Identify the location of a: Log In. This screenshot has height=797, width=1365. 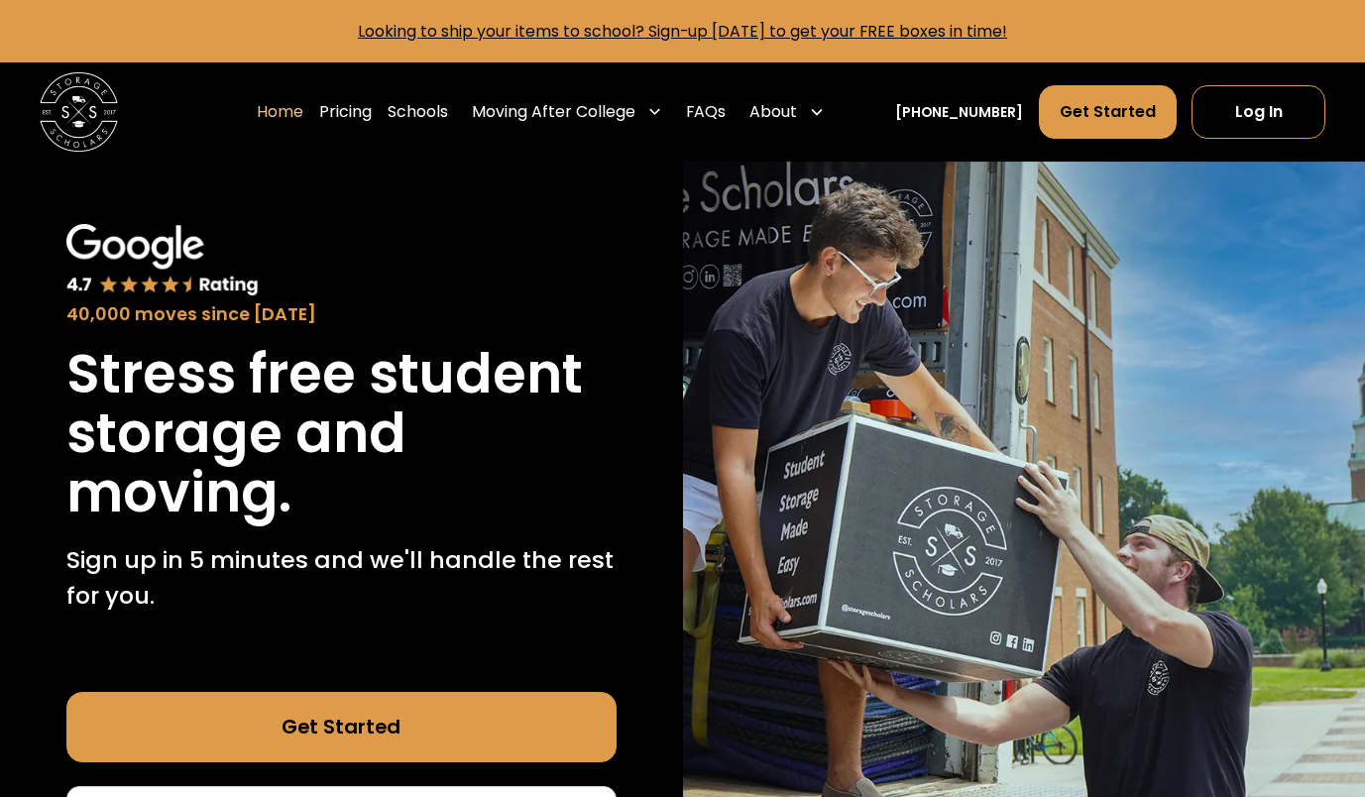
(1258, 112).